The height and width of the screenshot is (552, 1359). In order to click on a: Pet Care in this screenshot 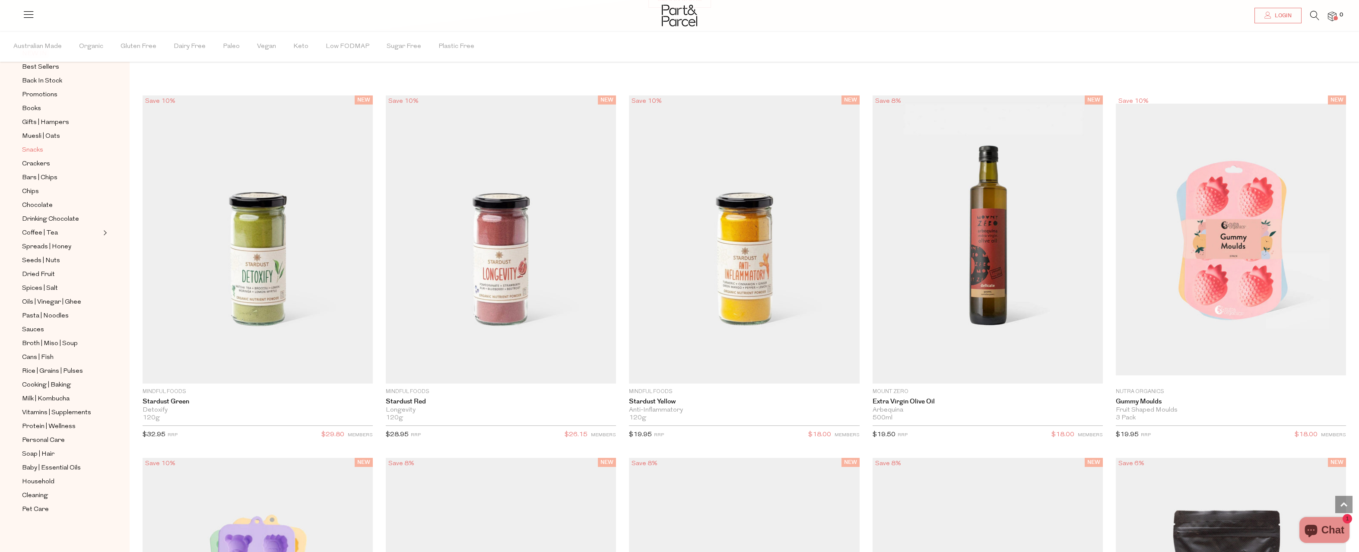, I will do `click(61, 509)`.